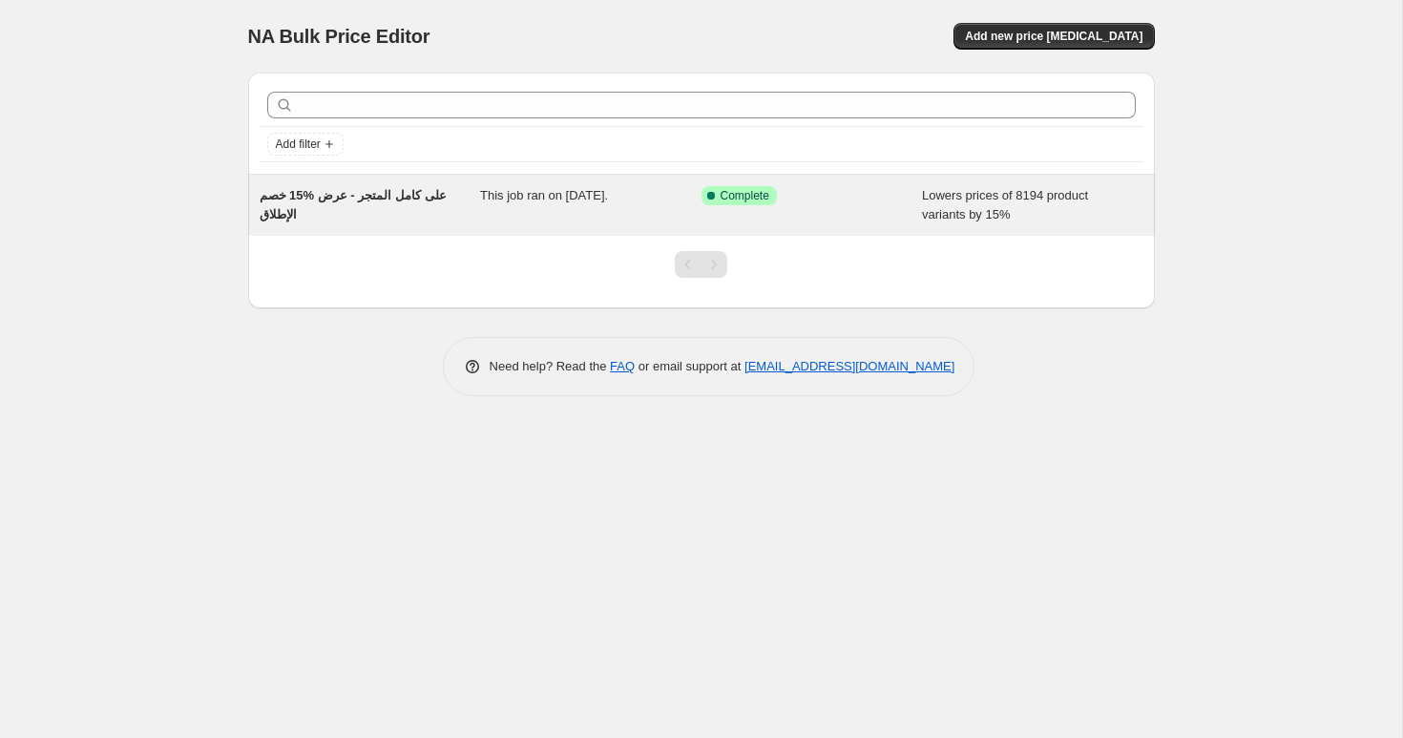 The width and height of the screenshot is (1403, 738). What do you see at coordinates (298, 144) in the screenshot?
I see `span: Add filter` at bounding box center [298, 144].